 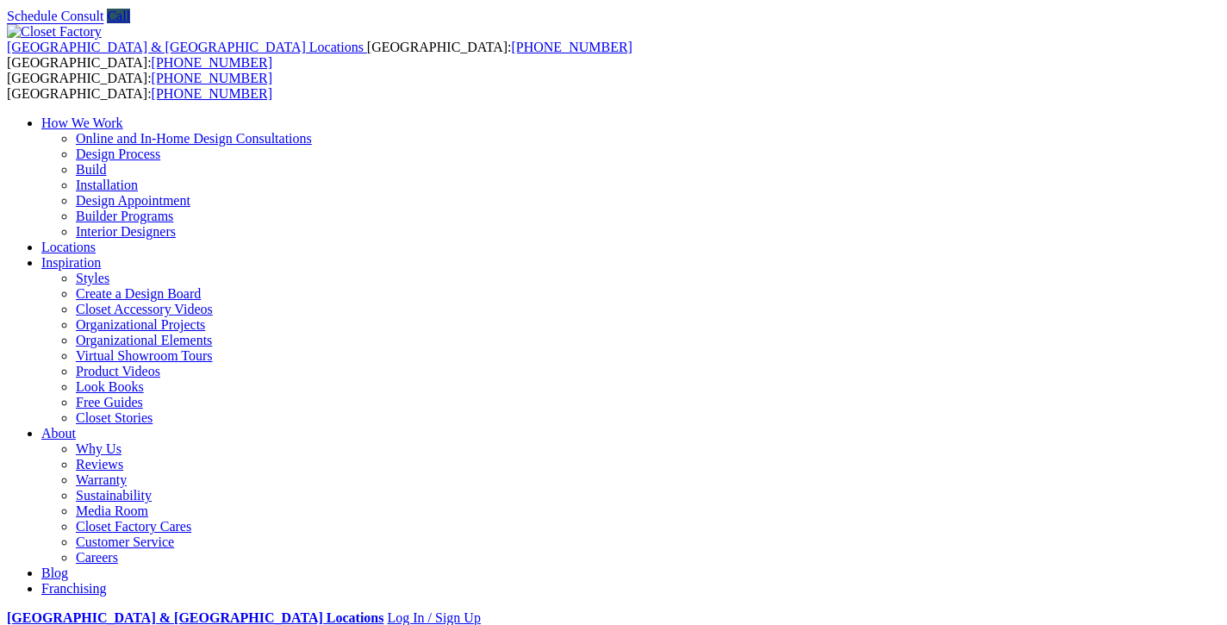 I want to click on a: Installation, so click(x=107, y=184).